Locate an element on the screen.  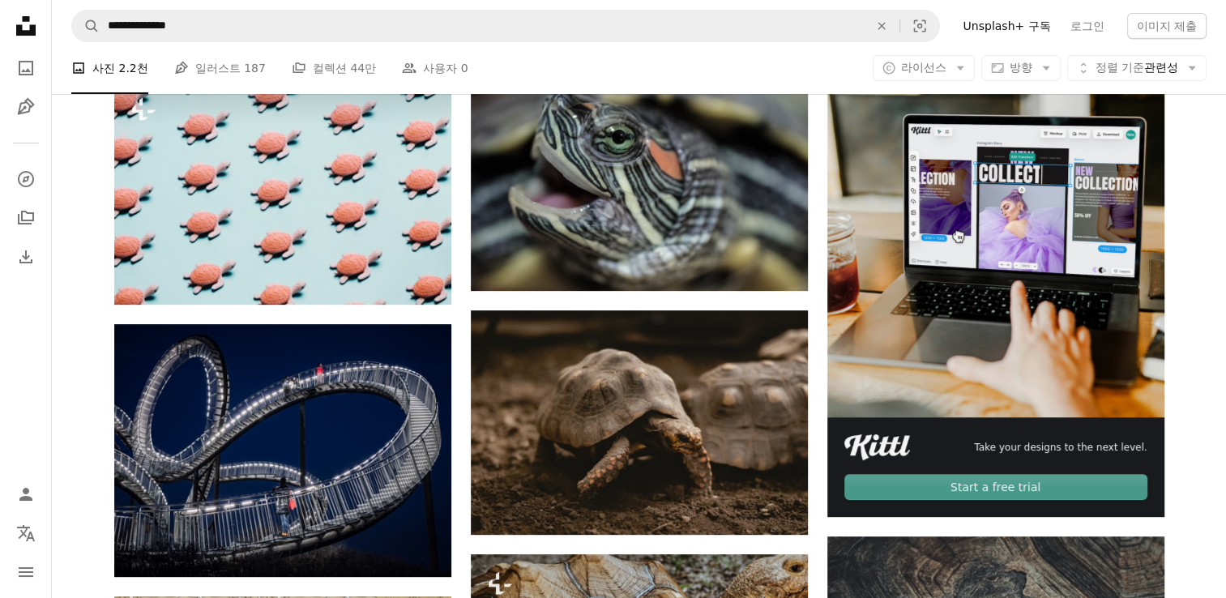
img: 흙 땅에 있는 두 마리의 거북이 클로즈업 is located at coordinates (639, 422).